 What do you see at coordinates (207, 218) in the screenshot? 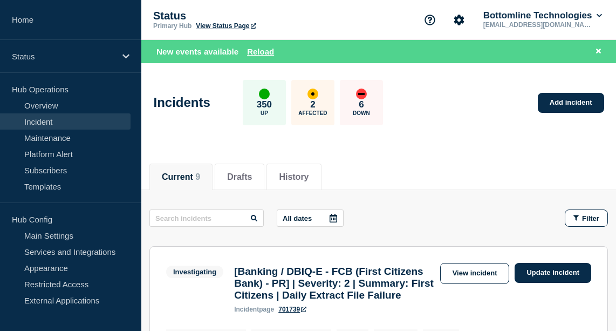
I see `input: Search incidents` at bounding box center [207, 218].